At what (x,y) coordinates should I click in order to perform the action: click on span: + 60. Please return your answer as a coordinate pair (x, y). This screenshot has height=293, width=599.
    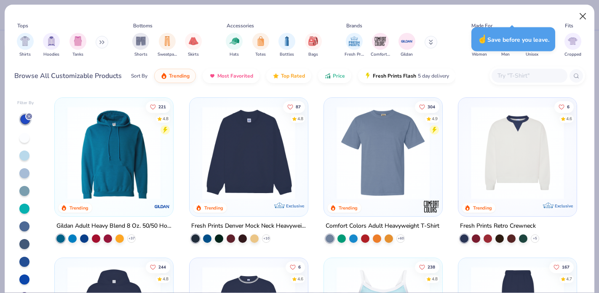
    Looking at the image, I should click on (400, 238).